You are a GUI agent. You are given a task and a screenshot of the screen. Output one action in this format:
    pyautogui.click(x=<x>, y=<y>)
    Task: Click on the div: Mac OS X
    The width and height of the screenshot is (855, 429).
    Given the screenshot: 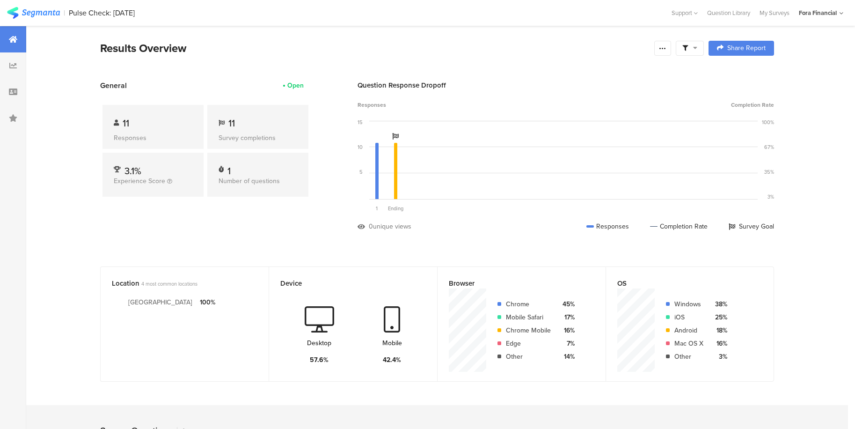 What is the action you would take?
    pyautogui.click(x=689, y=343)
    